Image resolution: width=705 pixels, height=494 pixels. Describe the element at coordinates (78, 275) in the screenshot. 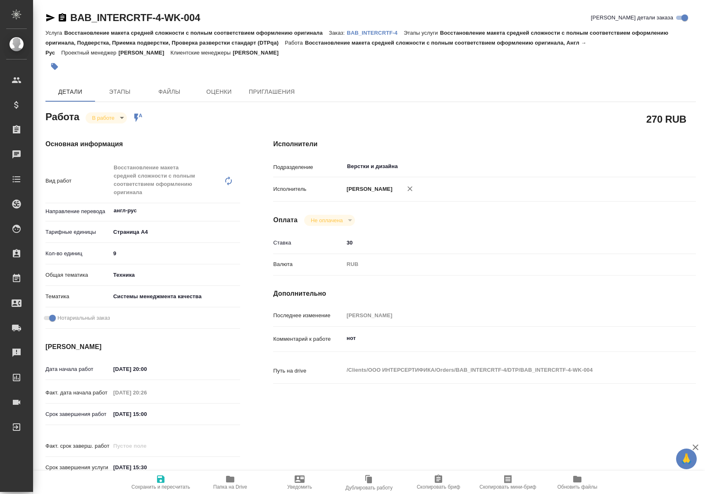

I see `p: Общая тематика` at that location.